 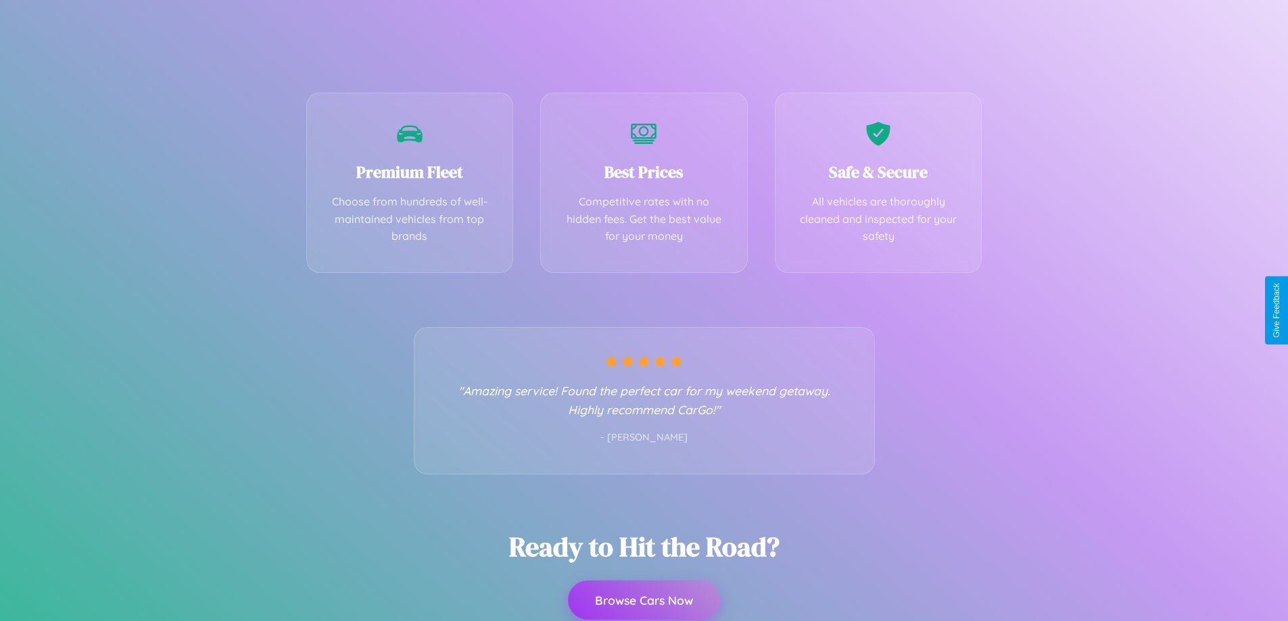 What do you see at coordinates (644, 400) in the screenshot?
I see `p: "Amazing service! Found the perfect car for my weekend getaway. Highly recommend CarGo!"` at bounding box center [644, 400].